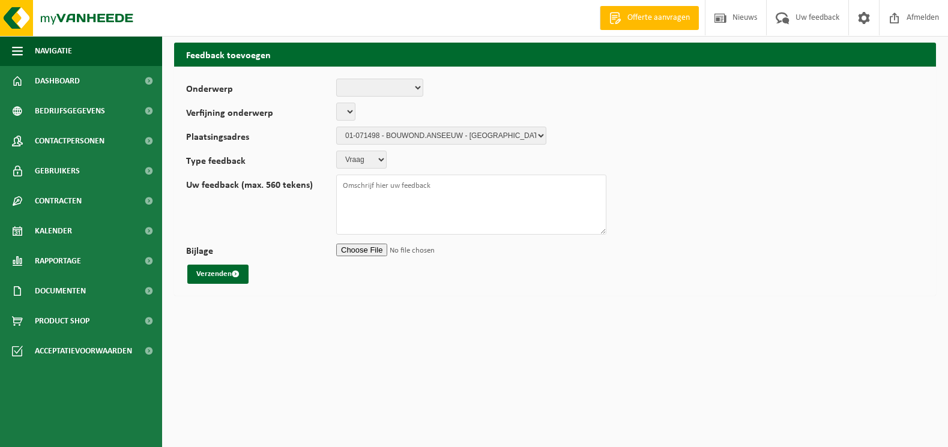 This screenshot has width=948, height=447. I want to click on span: Product Shop, so click(62, 321).